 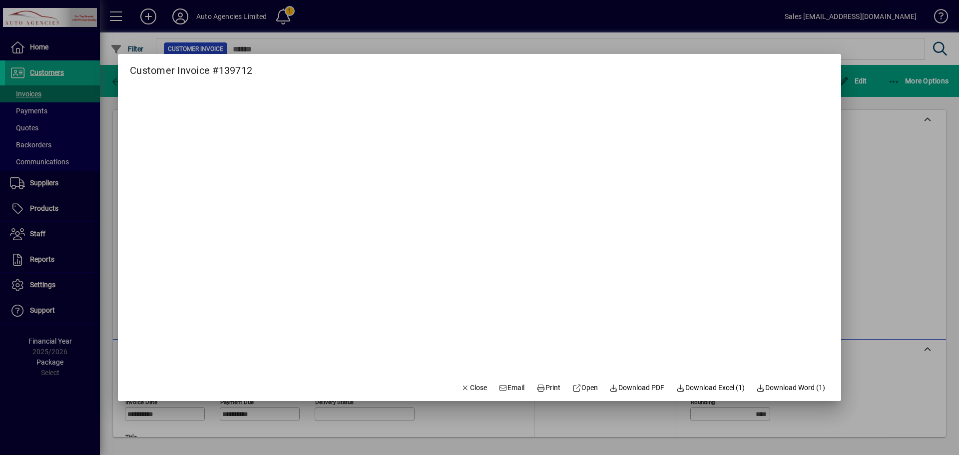 I want to click on span: Download PDF, so click(x=637, y=388).